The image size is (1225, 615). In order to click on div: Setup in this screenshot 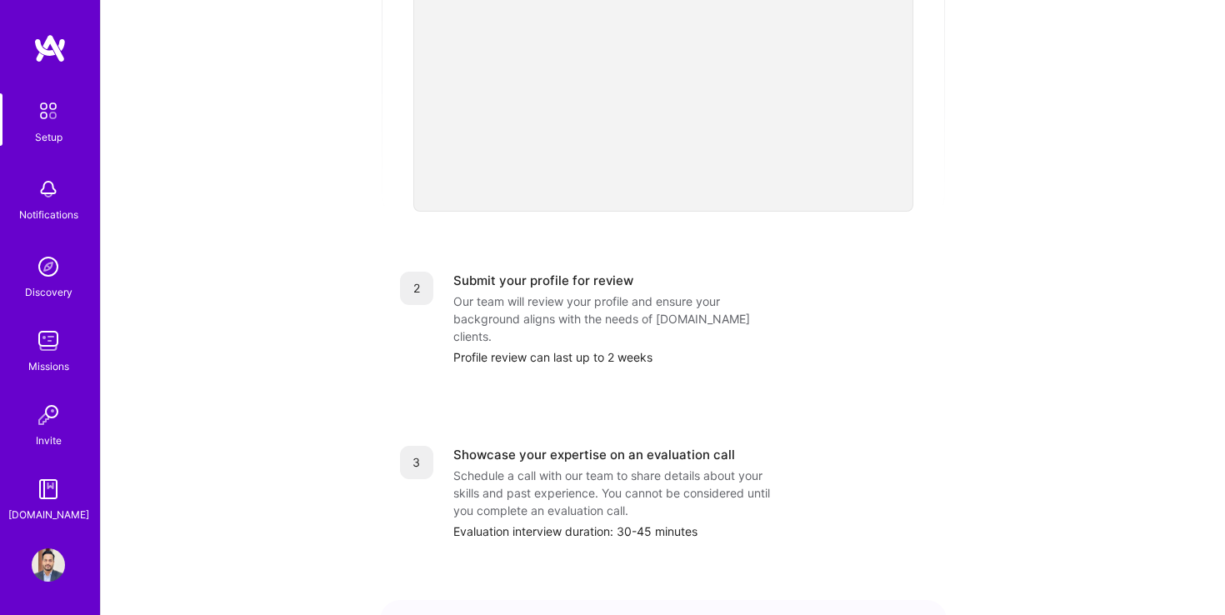, I will do `click(48, 137)`.